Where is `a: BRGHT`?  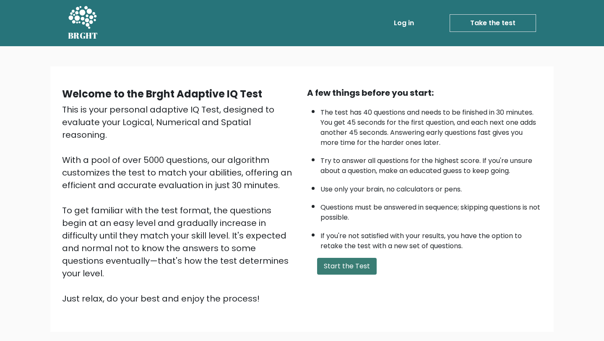
a: BRGHT is located at coordinates (83, 23).